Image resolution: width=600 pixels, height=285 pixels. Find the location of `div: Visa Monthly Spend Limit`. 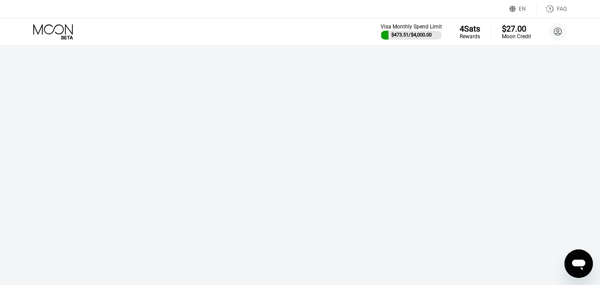

div: Visa Monthly Spend Limit is located at coordinates (411, 27).